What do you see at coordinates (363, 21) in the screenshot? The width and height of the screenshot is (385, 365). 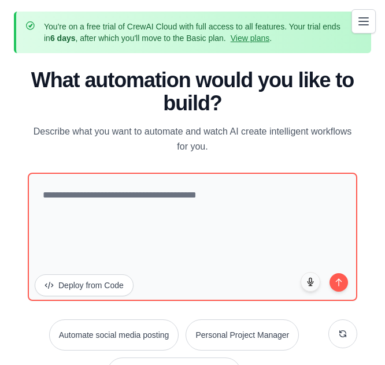 I see `button: Toggle navigation` at bounding box center [363, 21].